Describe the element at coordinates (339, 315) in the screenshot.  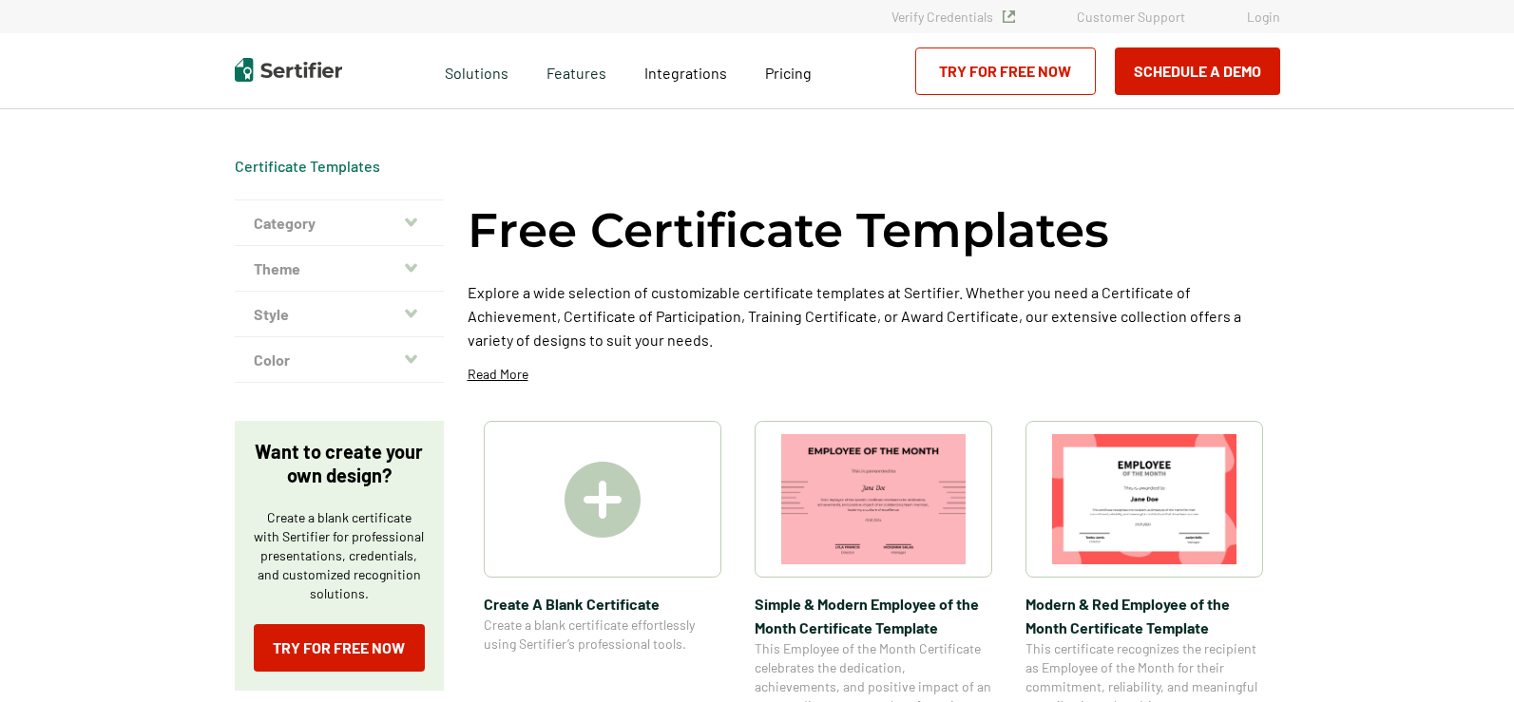
I see `button: Style` at that location.